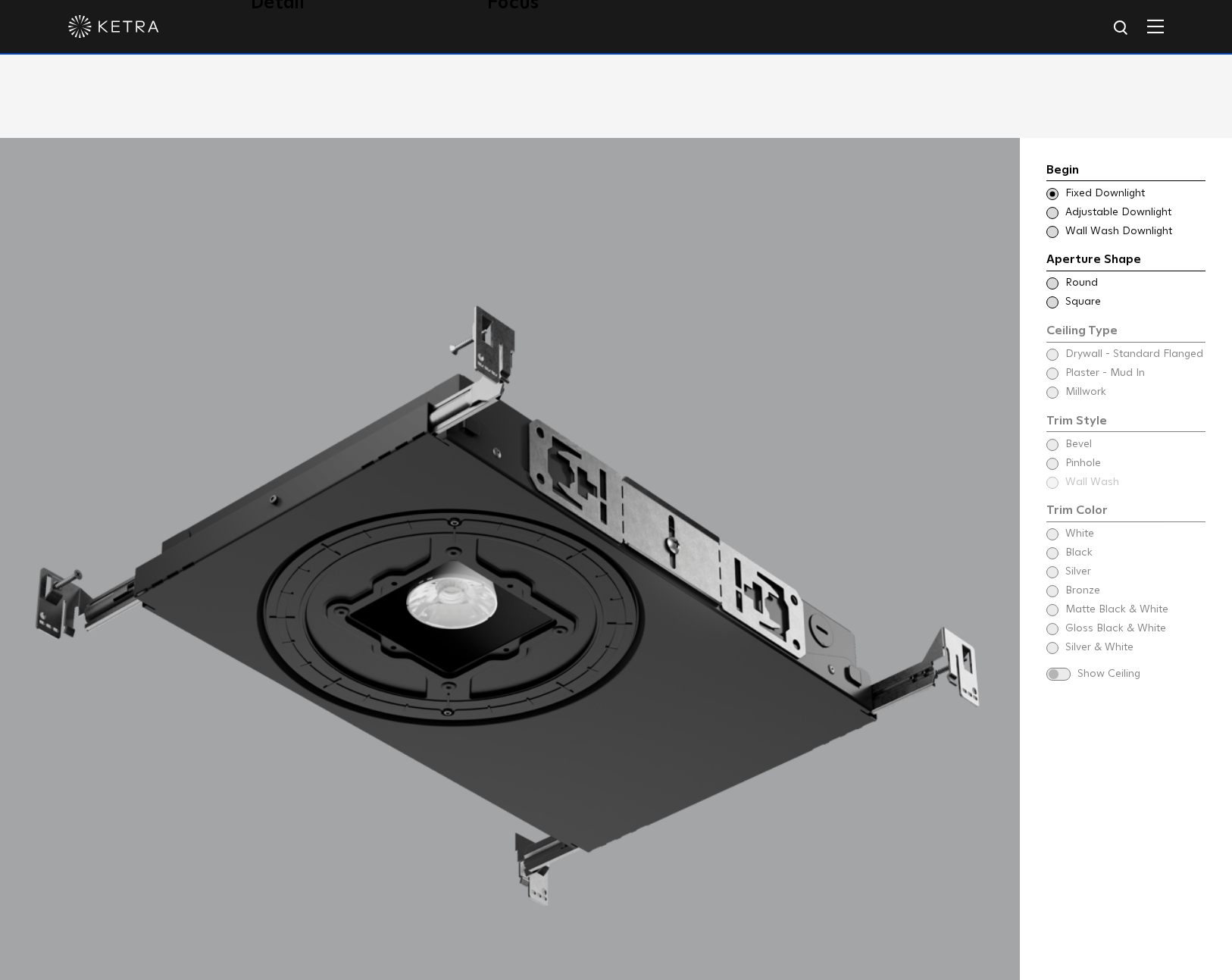 This screenshot has height=980, width=1232. Describe the element at coordinates (1126, 261) in the screenshot. I see `div: Aperture Shape` at that location.